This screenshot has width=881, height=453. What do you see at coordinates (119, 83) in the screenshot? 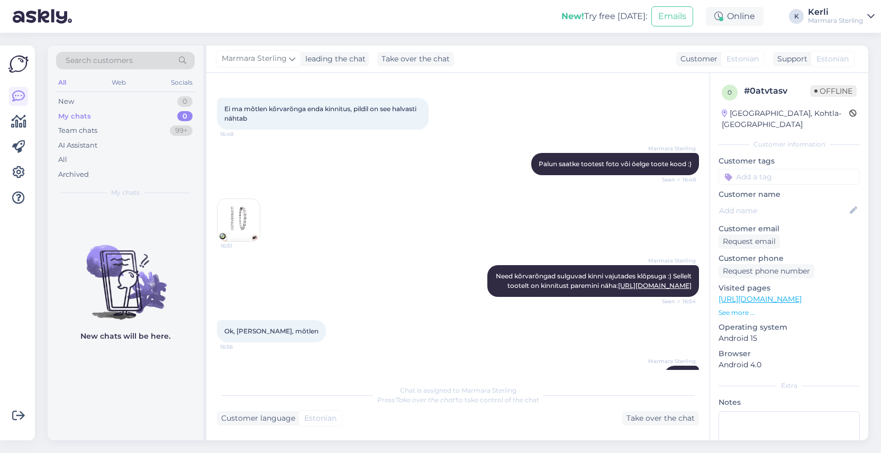
I see `div: Web` at bounding box center [119, 83].